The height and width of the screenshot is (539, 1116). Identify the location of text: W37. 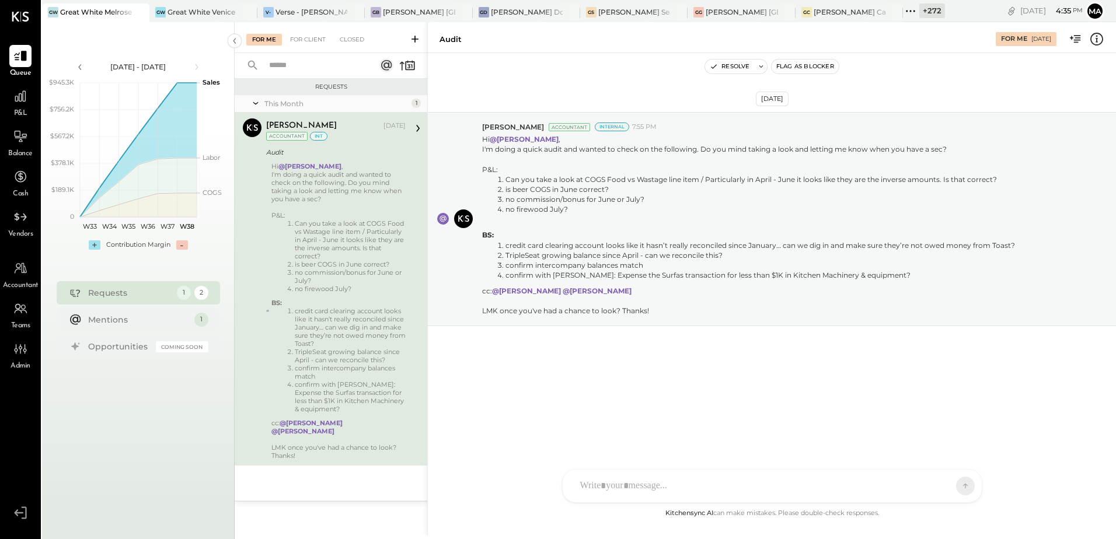
(167, 226).